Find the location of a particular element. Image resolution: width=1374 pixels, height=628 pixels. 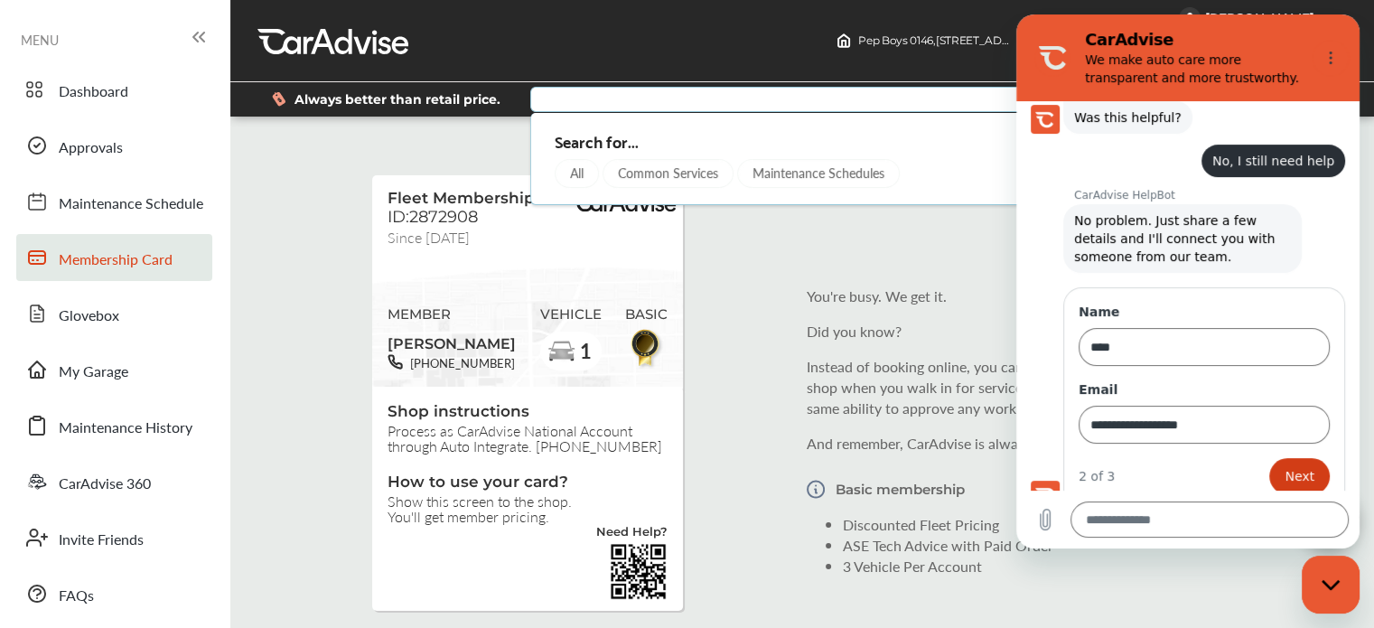

span: CarAdvise 360 is located at coordinates (105, 484).